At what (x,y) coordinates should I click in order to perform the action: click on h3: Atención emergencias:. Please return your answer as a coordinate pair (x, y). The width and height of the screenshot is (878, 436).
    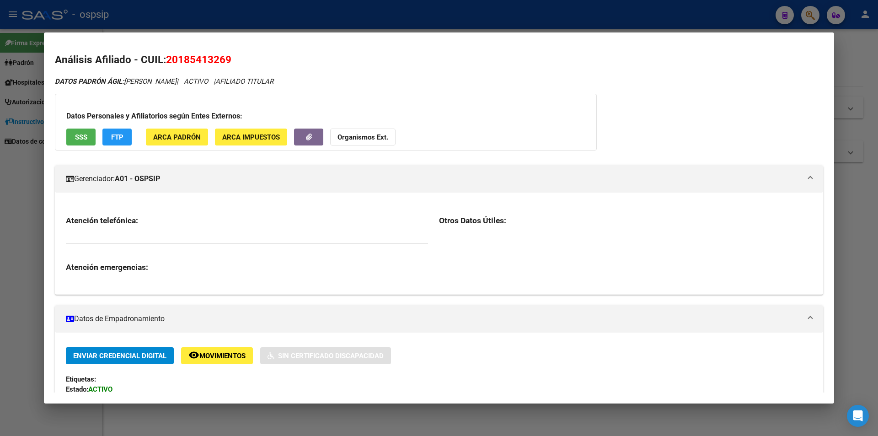
    Looking at the image, I should click on (247, 267).